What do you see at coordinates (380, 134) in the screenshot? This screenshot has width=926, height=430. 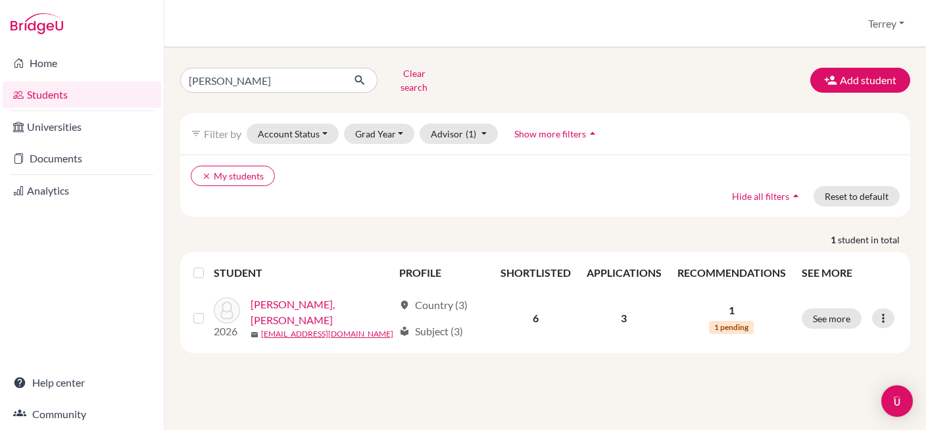 I see `button: Grad Year` at bounding box center [380, 134].